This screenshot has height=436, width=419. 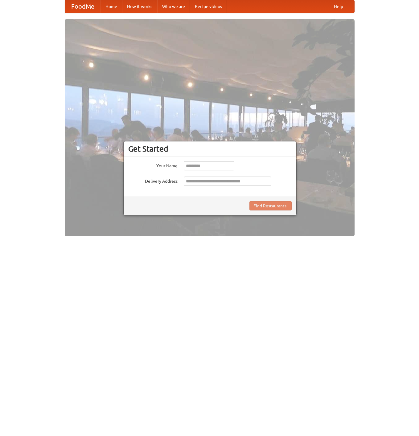 What do you see at coordinates (270, 206) in the screenshot?
I see `button: Find Restaurants!` at bounding box center [270, 206].